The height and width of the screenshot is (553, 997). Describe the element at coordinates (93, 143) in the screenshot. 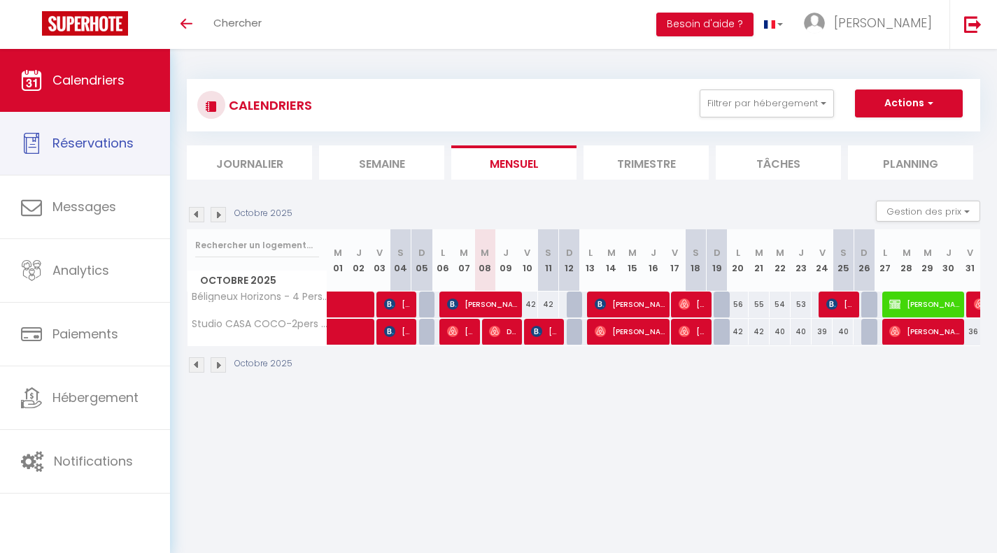

I see `span: Réservations` at that location.